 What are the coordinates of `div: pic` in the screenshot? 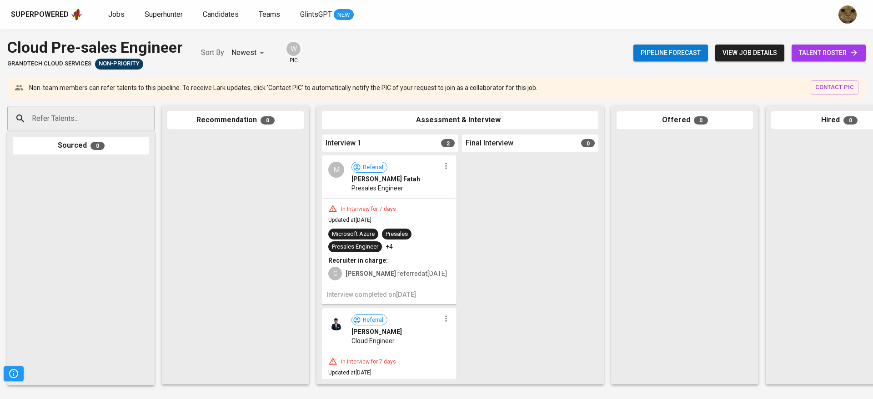 It's located at (293, 53).